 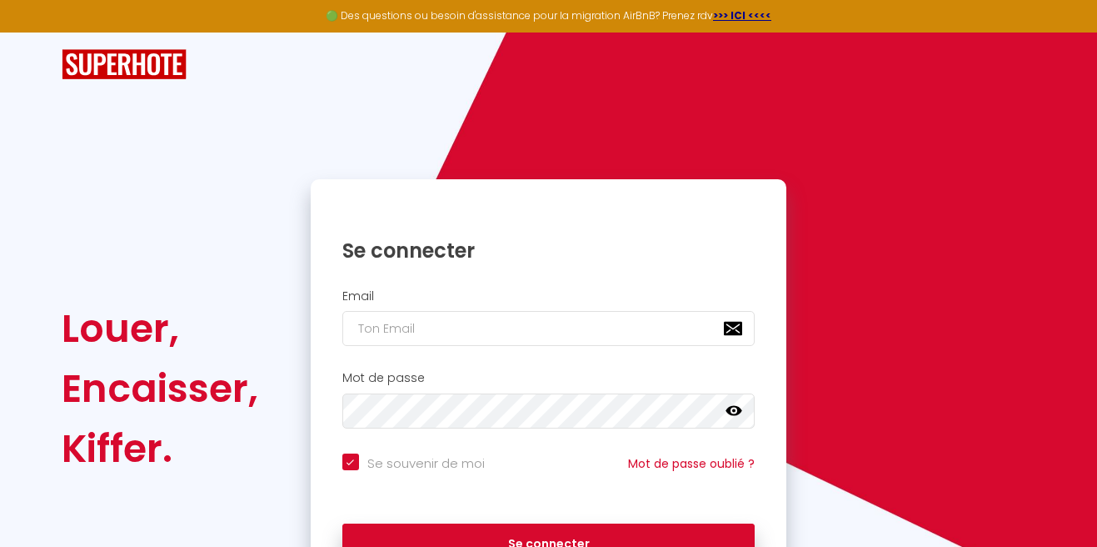 I want to click on h2: Mot de passe, so click(x=549, y=377).